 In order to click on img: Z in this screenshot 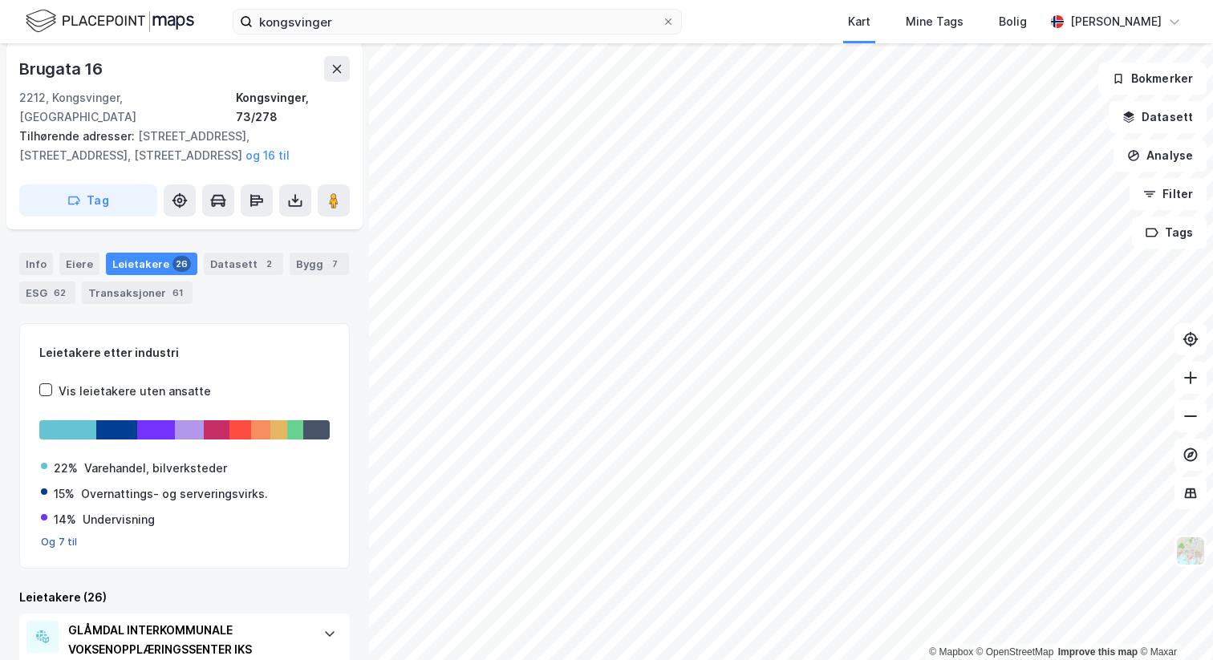, I will do `click(1190, 551)`.